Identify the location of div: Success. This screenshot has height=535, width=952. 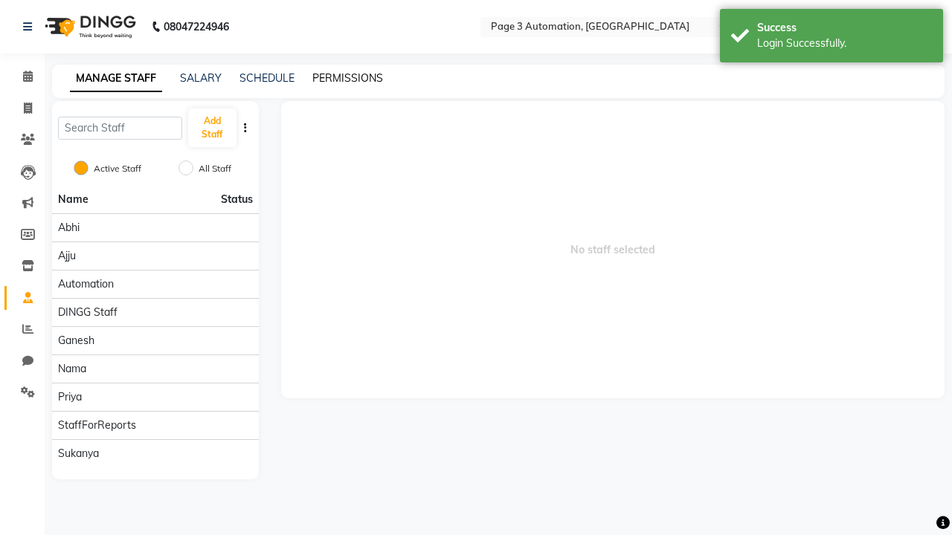
(844, 28).